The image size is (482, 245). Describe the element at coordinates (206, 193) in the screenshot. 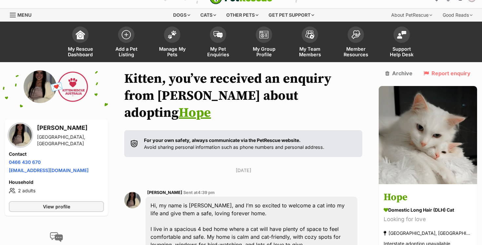

I see `span: 4:39 pm` at that location.